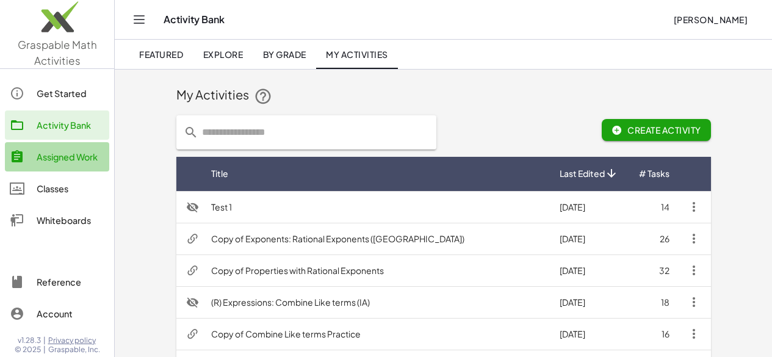  What do you see at coordinates (27, 350) in the screenshot?
I see `span: © 2025` at bounding box center [27, 350].